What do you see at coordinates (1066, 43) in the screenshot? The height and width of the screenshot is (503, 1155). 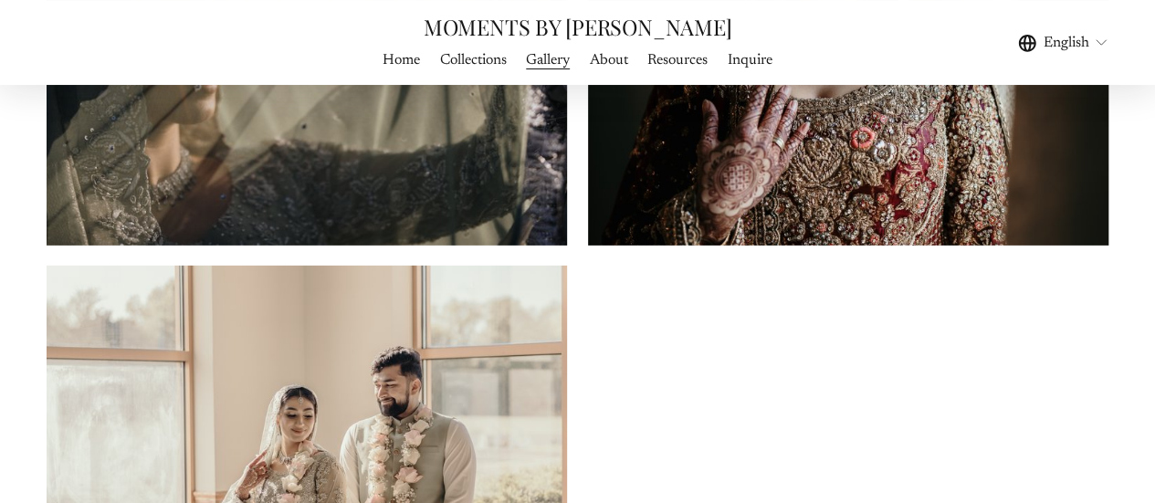 I see `span: English` at bounding box center [1066, 43].